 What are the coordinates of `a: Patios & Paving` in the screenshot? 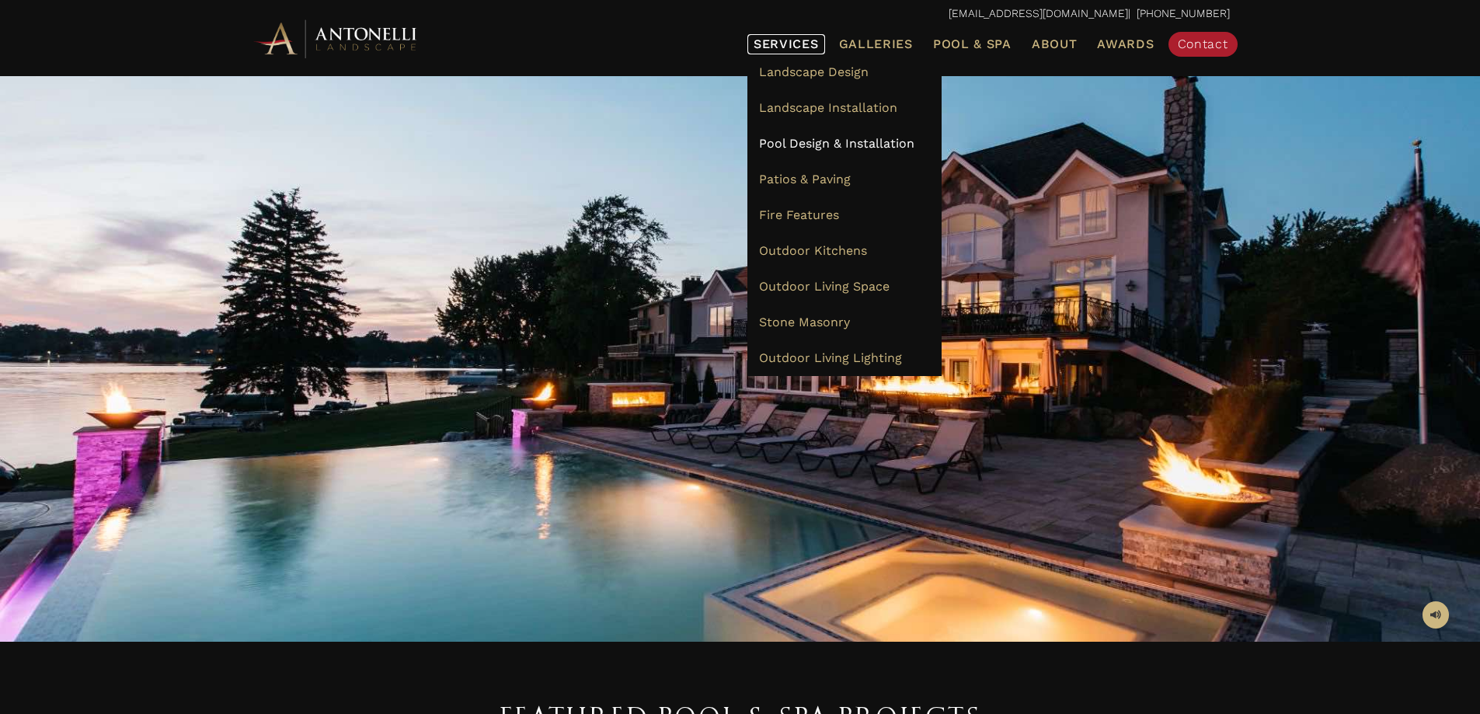 It's located at (845, 180).